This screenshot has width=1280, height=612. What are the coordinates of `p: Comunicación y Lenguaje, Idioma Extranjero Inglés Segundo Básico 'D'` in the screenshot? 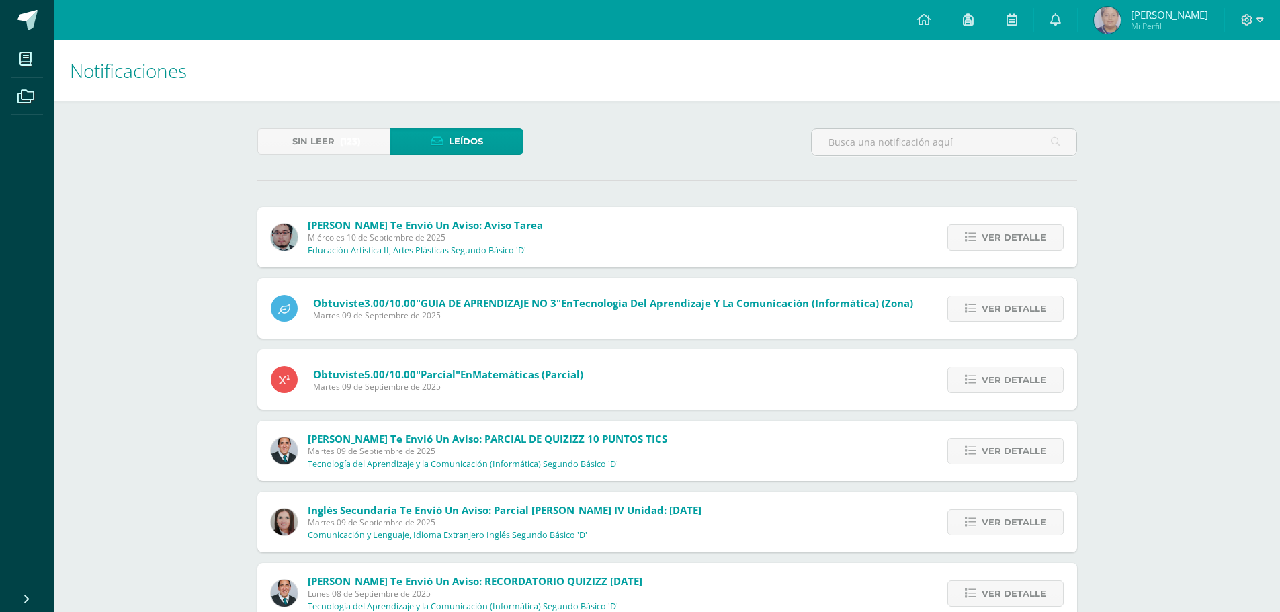 It's located at (447, 535).